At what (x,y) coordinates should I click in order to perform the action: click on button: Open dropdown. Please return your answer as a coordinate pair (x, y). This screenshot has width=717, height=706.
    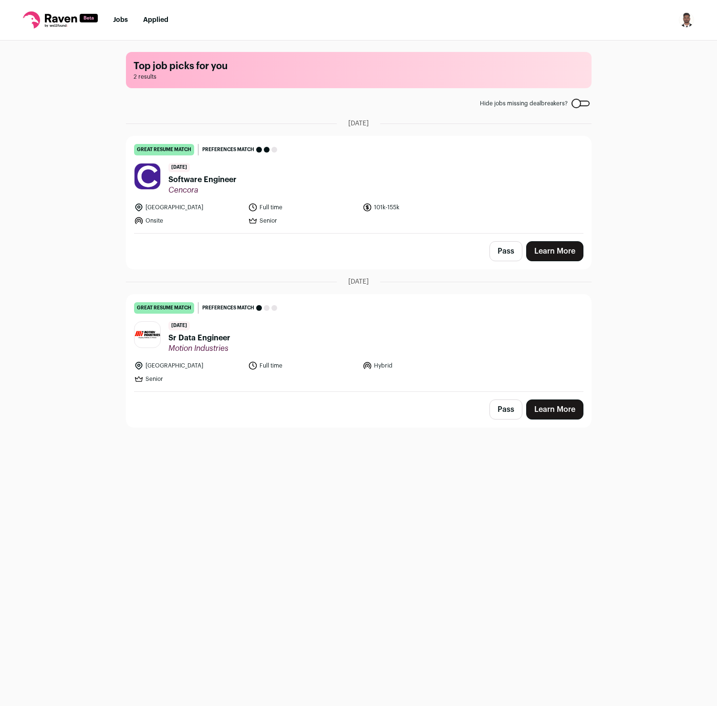
    Looking at the image, I should click on (686, 20).